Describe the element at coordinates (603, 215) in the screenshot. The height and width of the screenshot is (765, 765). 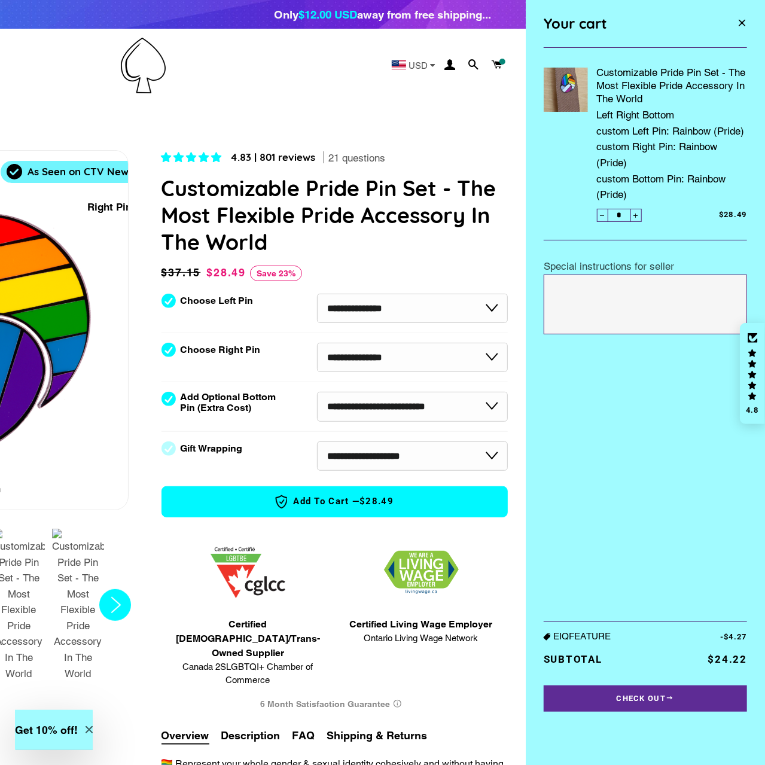
I see `button: Reduce item quantity by one` at that location.